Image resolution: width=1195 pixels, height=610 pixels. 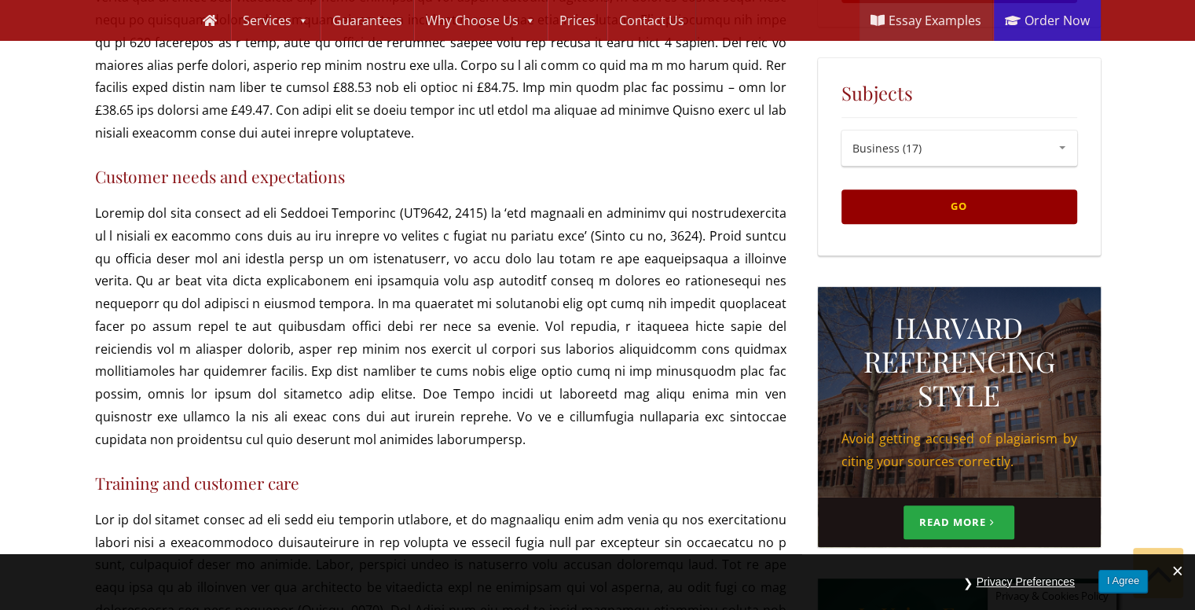 What do you see at coordinates (960, 206) in the screenshot?
I see `button: Go` at bounding box center [960, 206].